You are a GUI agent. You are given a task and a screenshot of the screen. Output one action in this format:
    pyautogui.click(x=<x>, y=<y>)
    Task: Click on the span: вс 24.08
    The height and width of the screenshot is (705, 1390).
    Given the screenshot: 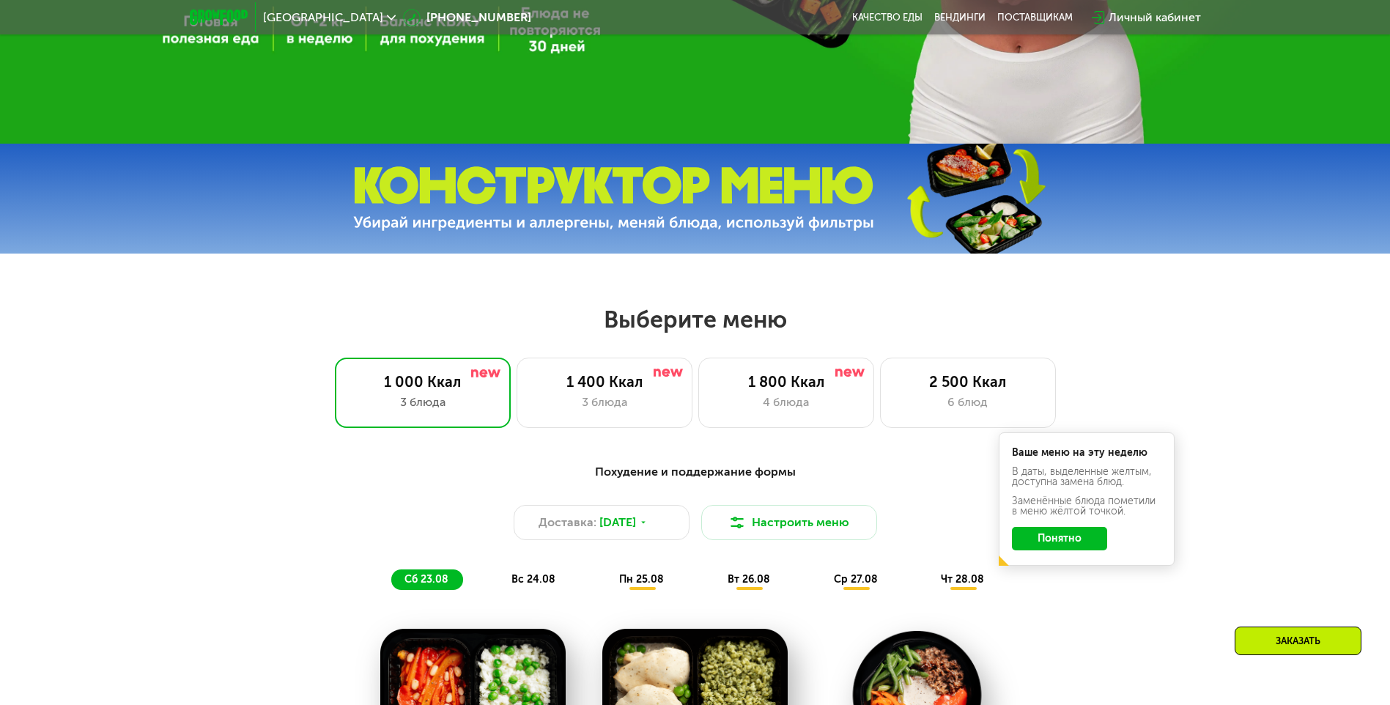 What is the action you would take?
    pyautogui.click(x=533, y=579)
    